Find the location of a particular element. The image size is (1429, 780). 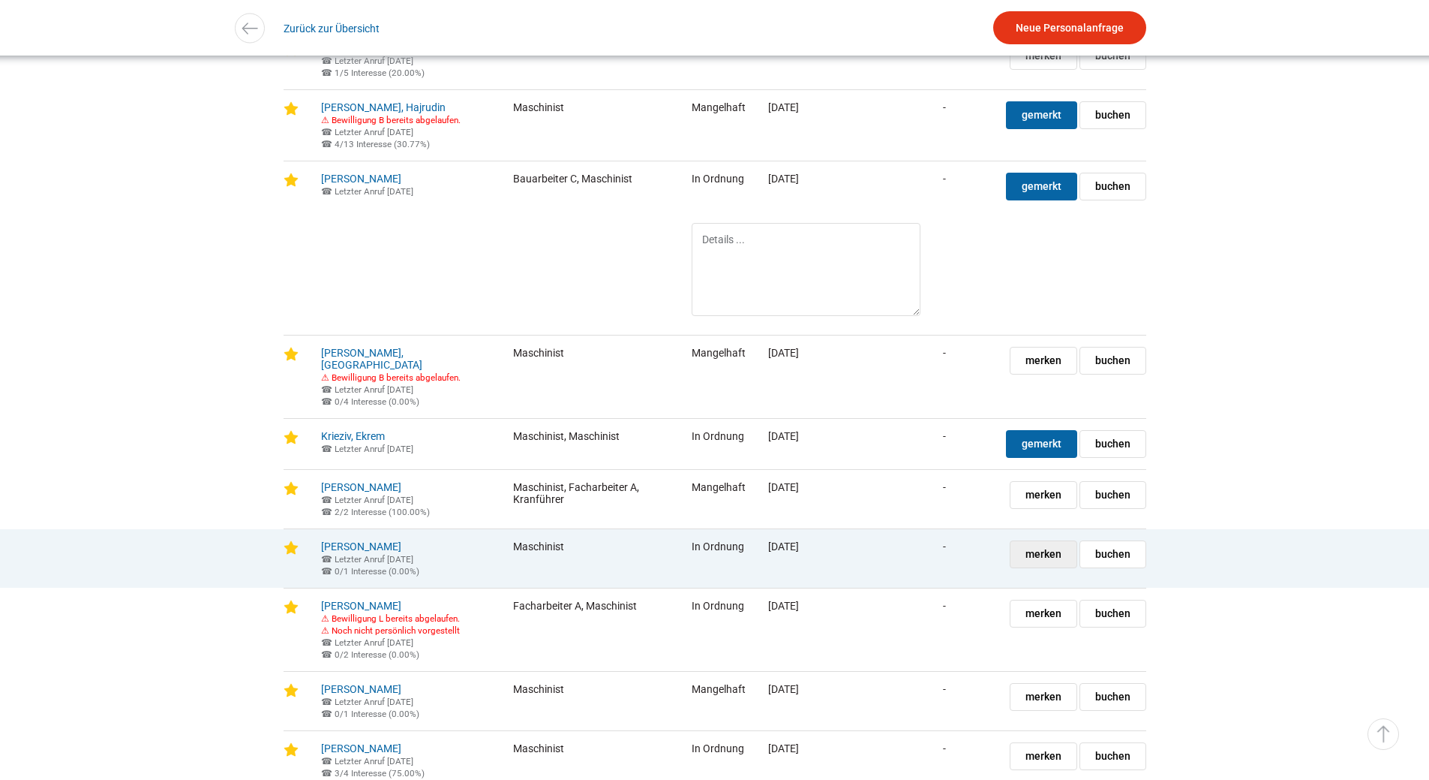

small: 07.08.2025 17:33:25 is located at coordinates (367, 702).